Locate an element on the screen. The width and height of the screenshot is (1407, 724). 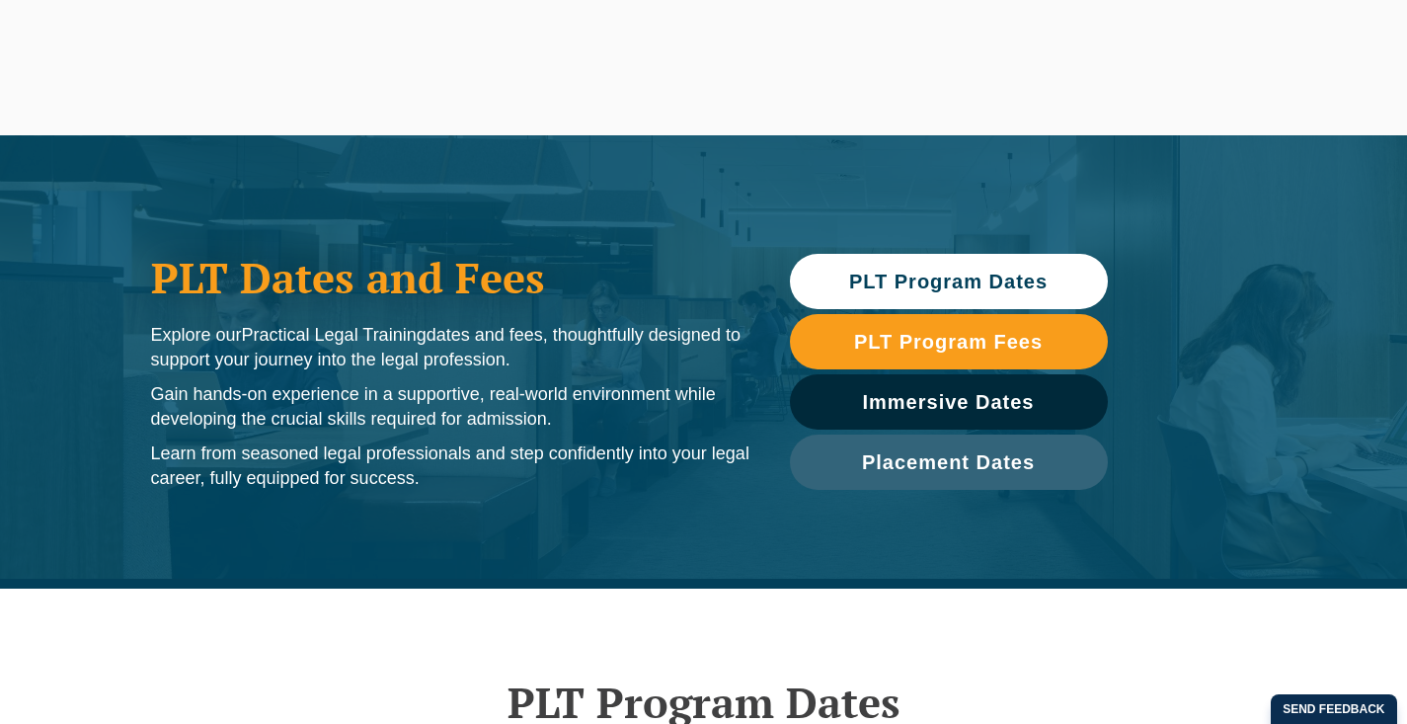
span: Practical Legal Training is located at coordinates (334, 335).